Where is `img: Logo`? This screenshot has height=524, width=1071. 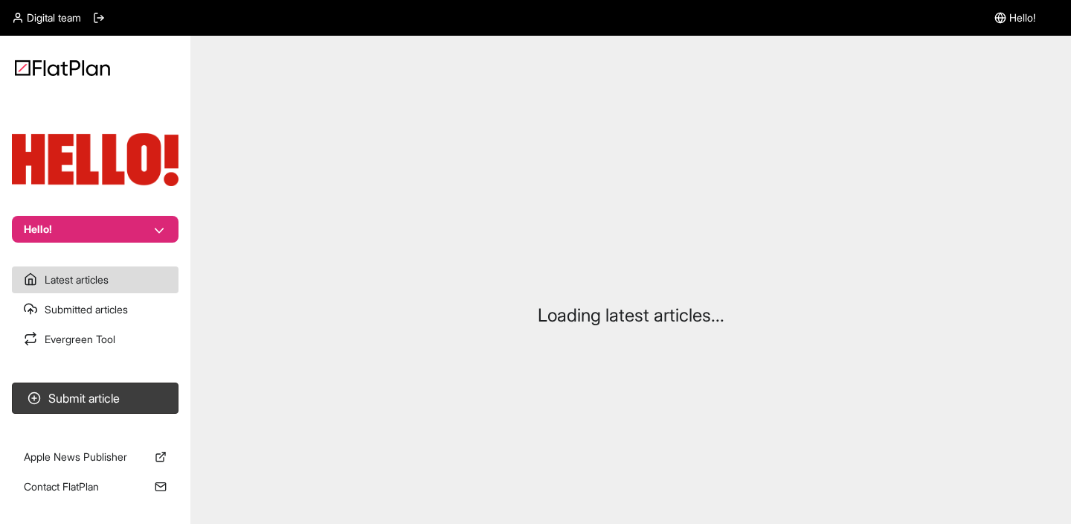
img: Logo is located at coordinates (62, 68).